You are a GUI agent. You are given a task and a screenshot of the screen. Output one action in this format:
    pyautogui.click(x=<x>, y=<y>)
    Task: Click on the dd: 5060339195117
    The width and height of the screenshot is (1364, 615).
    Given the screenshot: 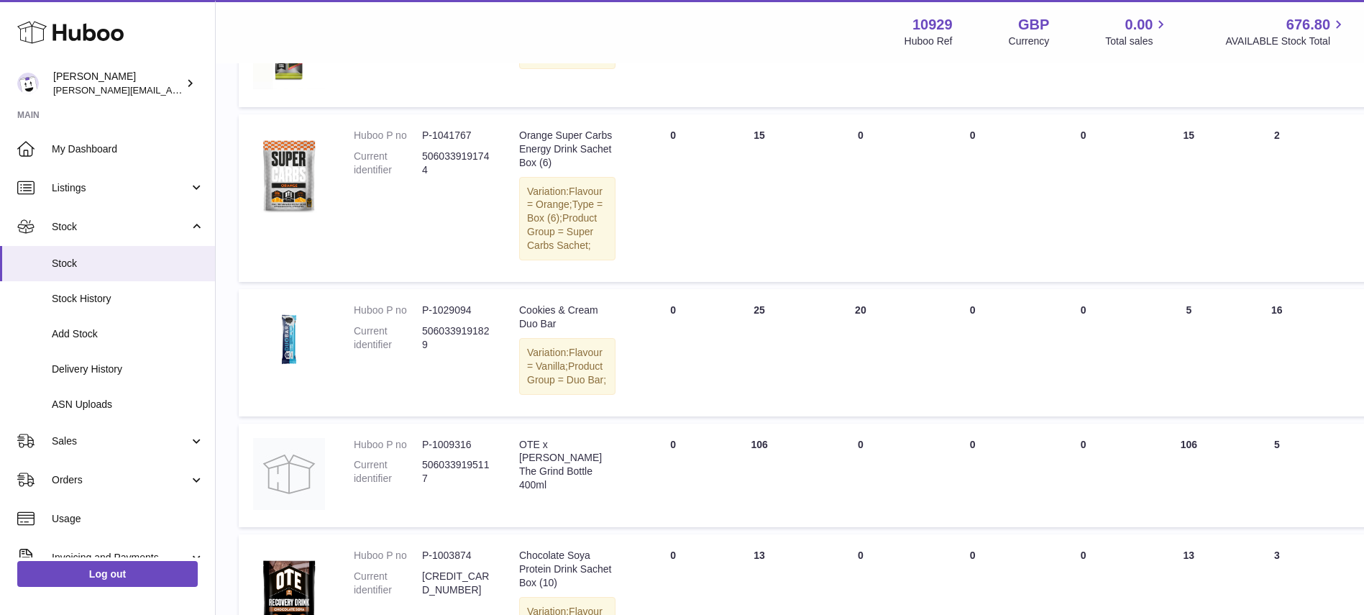 What is the action you would take?
    pyautogui.click(x=456, y=472)
    